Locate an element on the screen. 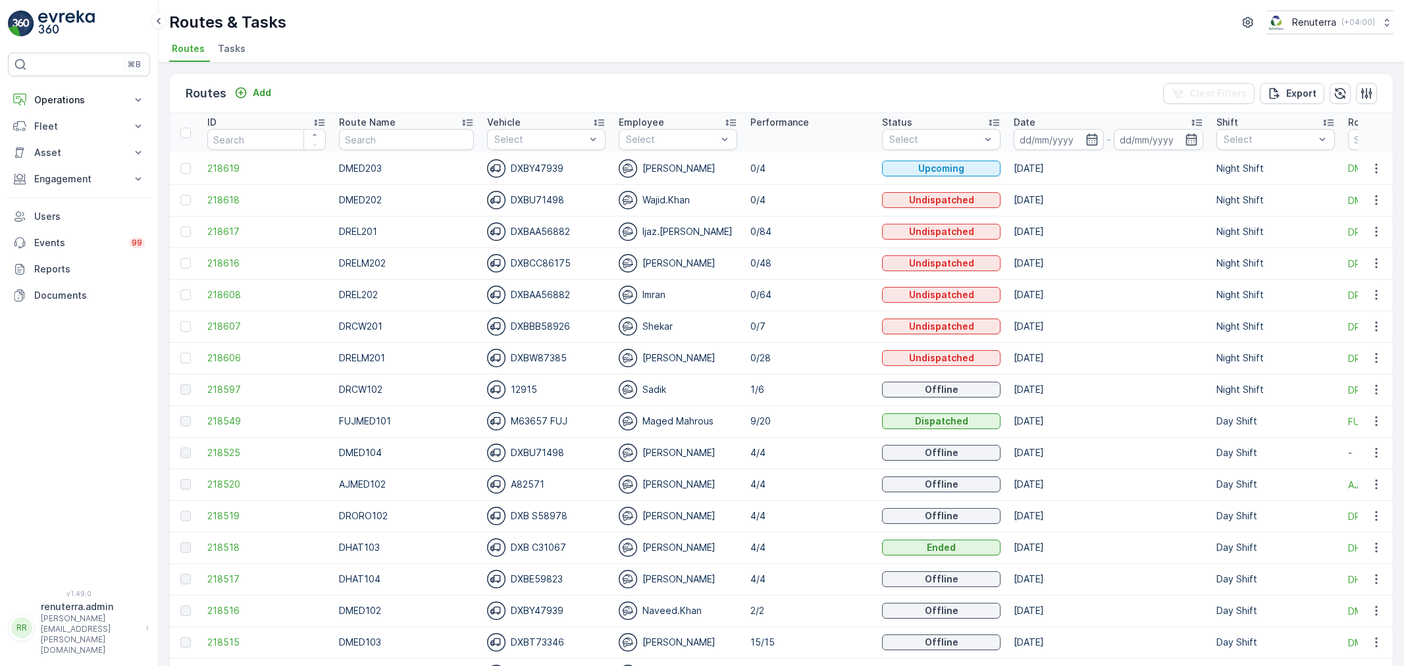 The height and width of the screenshot is (666, 1404). a: 218607 is located at coordinates (267, 327).